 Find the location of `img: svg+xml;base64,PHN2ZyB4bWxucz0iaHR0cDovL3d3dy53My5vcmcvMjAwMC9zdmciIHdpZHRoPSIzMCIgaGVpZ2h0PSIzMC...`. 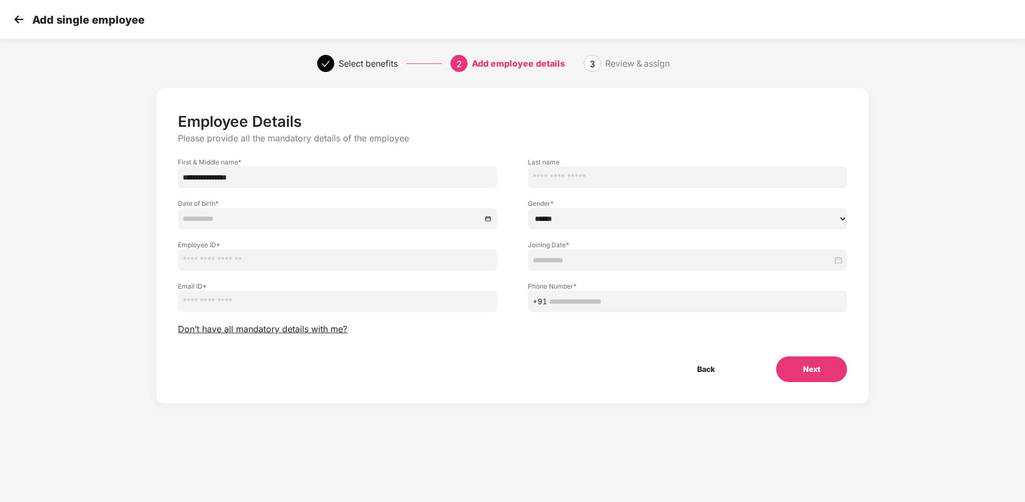

img: svg+xml;base64,PHN2ZyB4bWxucz0iaHR0cDovL3d3dy53My5vcmcvMjAwMC9zdmciIHdpZHRoPSIzMCIgaGVpZ2h0PSIzMC... is located at coordinates (19, 19).